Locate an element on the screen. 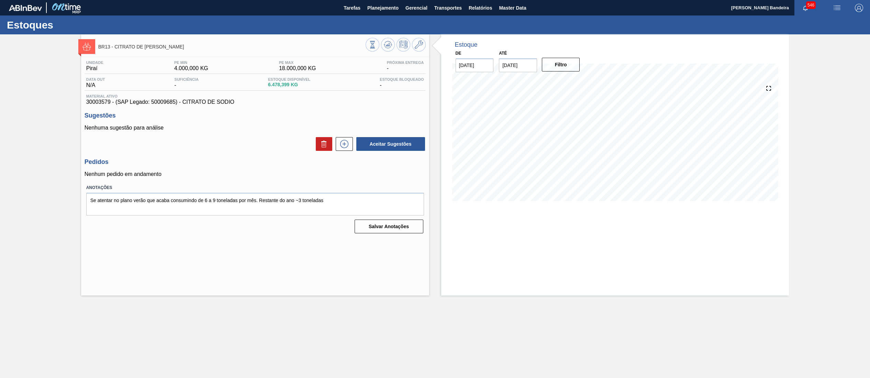 The width and height of the screenshot is (870, 378). span: Suficiência is located at coordinates (187, 79).